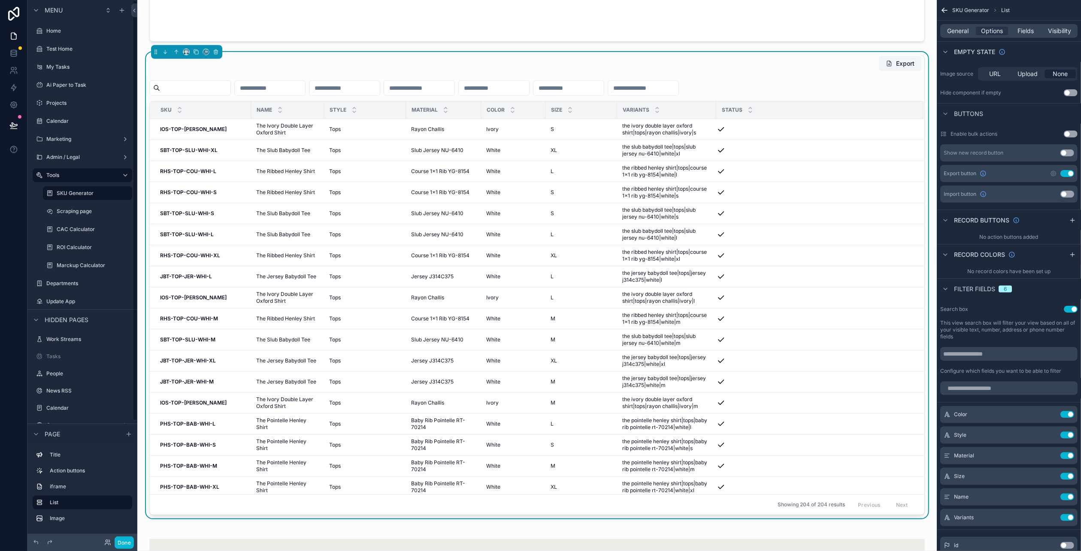 Image resolution: width=1081 pixels, height=551 pixels. Describe the element at coordinates (581, 297) in the screenshot. I see `a: L` at that location.